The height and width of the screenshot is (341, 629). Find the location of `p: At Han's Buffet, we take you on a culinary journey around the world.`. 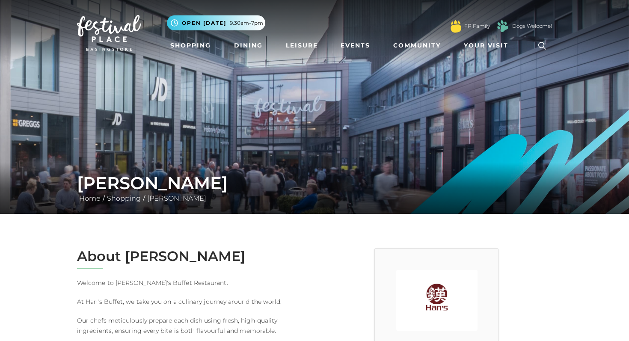

p: At Han's Buffet, we take you on a culinary journey around the world. is located at coordinates (193, 302).